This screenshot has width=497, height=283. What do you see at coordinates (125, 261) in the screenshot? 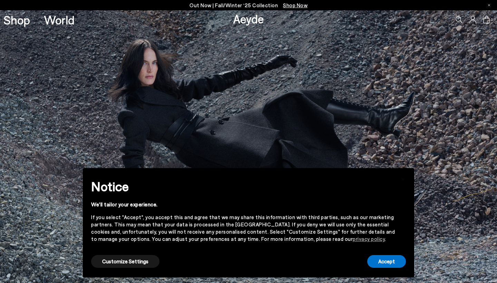
I see `button: Customize Settings` at bounding box center [125, 261].